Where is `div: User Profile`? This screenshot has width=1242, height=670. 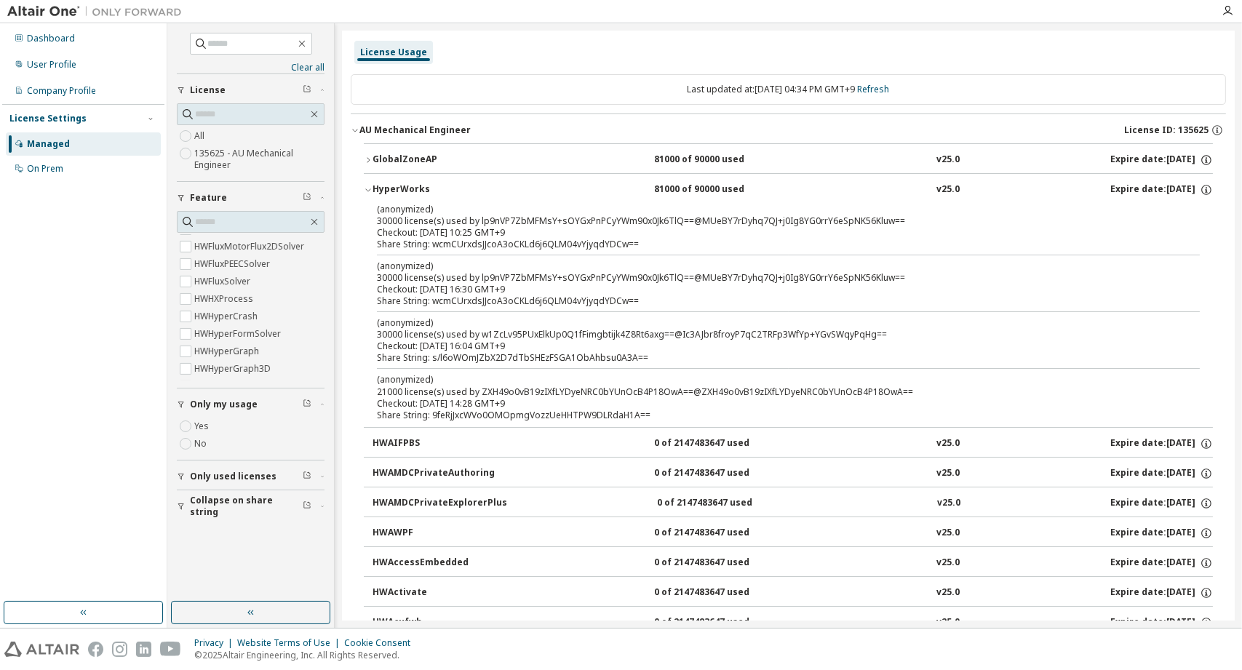 div: User Profile is located at coordinates (52, 65).